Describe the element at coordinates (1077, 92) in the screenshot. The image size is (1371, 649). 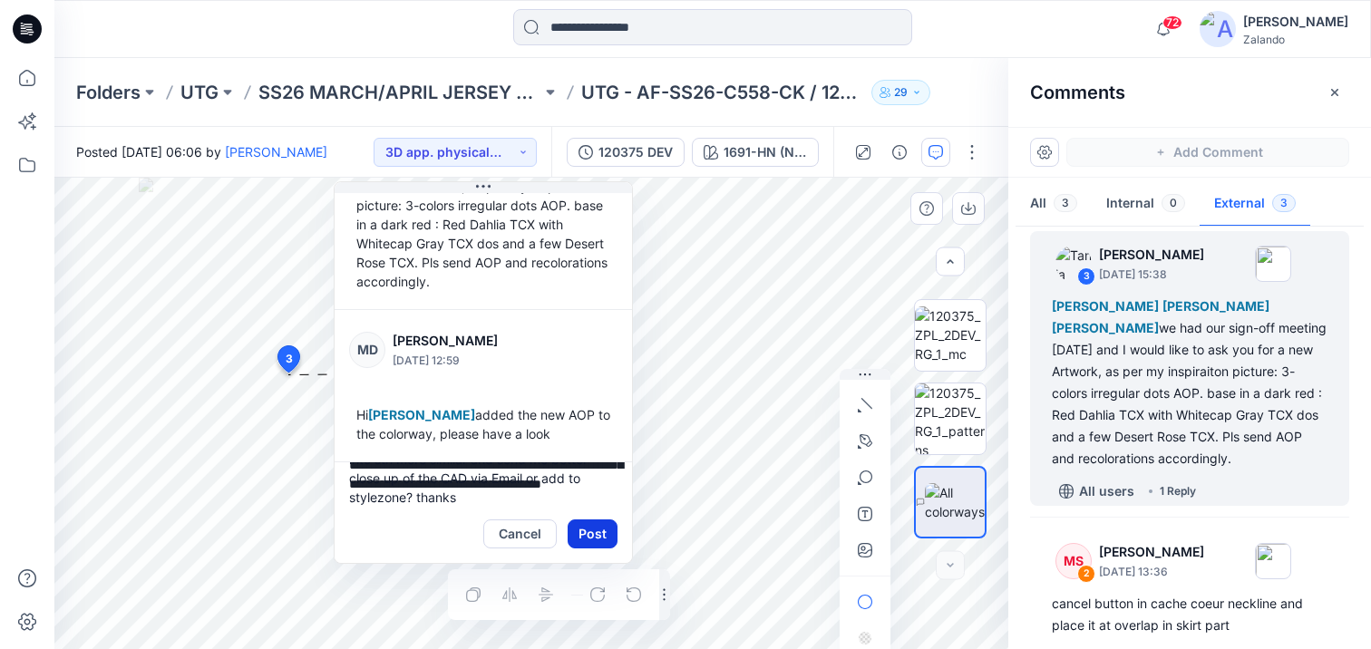
I see `h2: Comments` at that location.